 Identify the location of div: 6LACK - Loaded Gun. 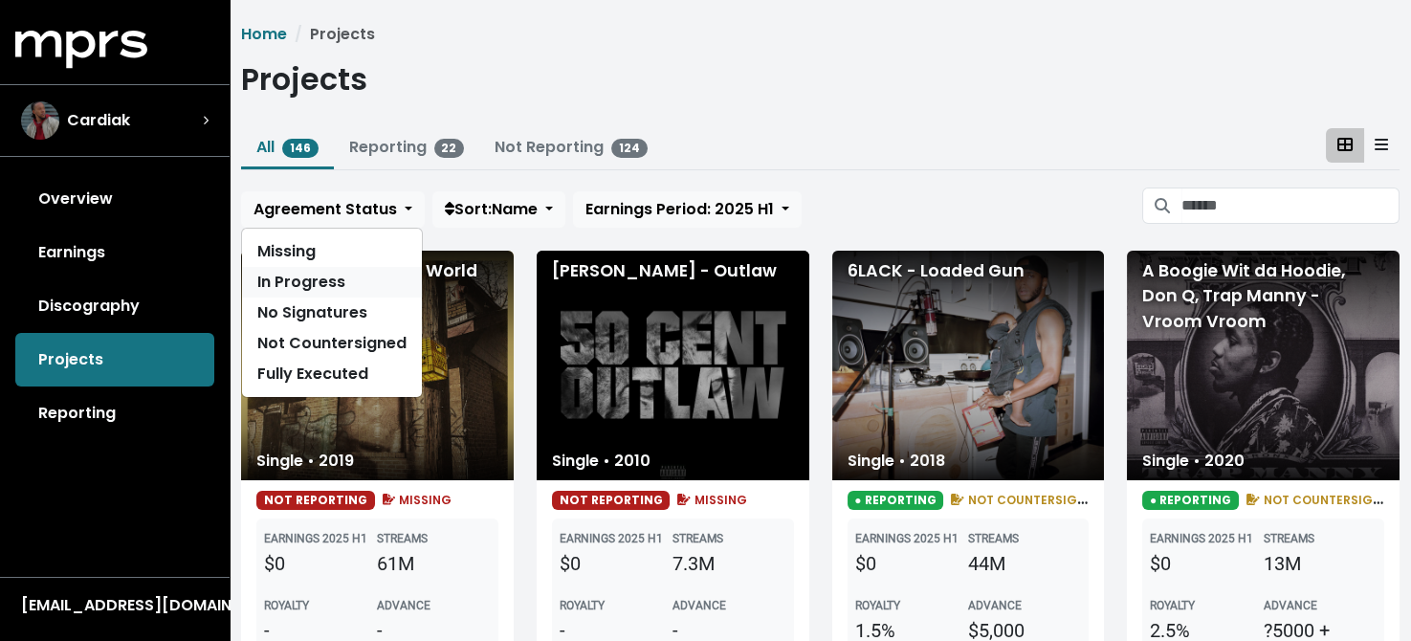
(968, 365).